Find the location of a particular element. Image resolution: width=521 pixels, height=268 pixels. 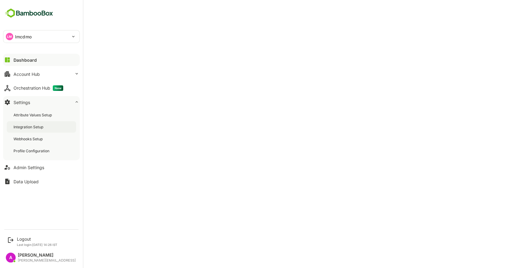

div: Webhooks Setup is located at coordinates (29, 139).